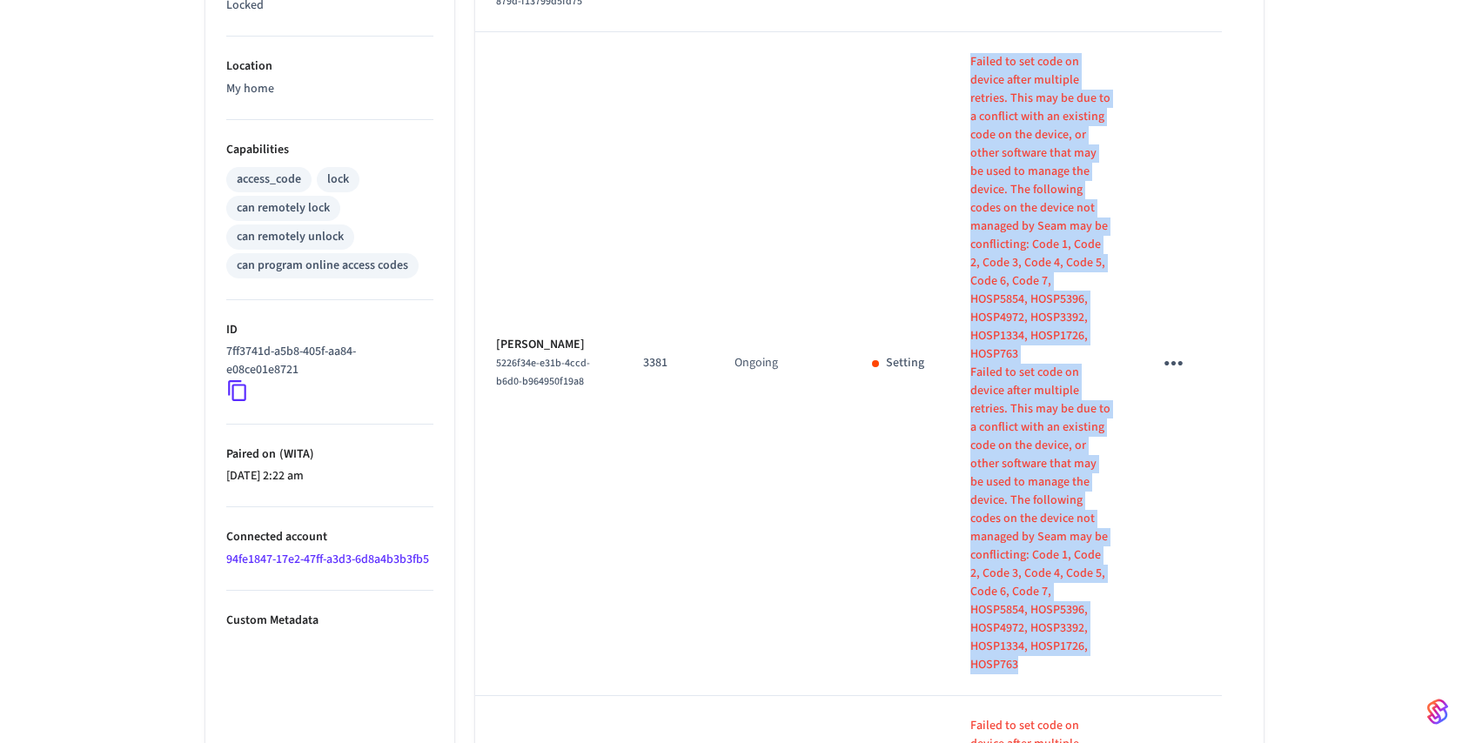  I want to click on p: Location, so click(330, 66).